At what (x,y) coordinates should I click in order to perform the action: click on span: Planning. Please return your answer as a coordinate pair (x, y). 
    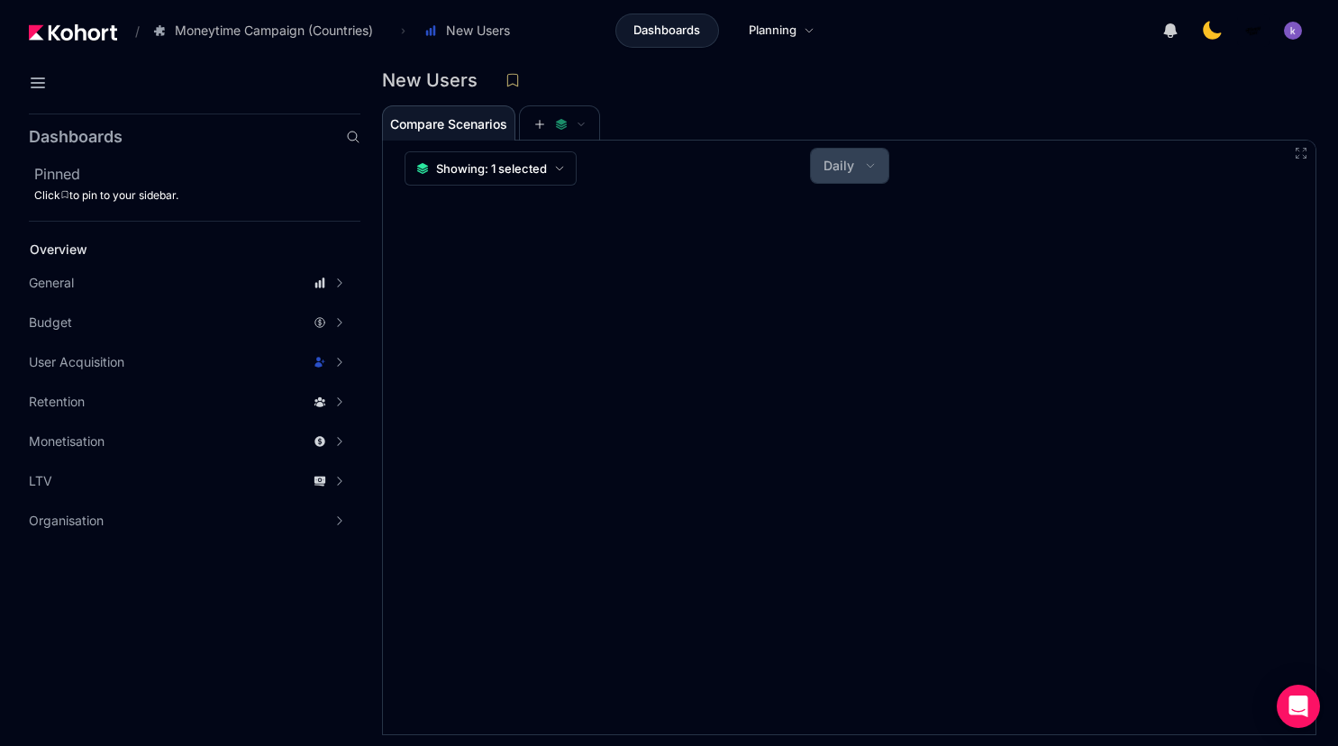
    Looking at the image, I should click on (772, 31).